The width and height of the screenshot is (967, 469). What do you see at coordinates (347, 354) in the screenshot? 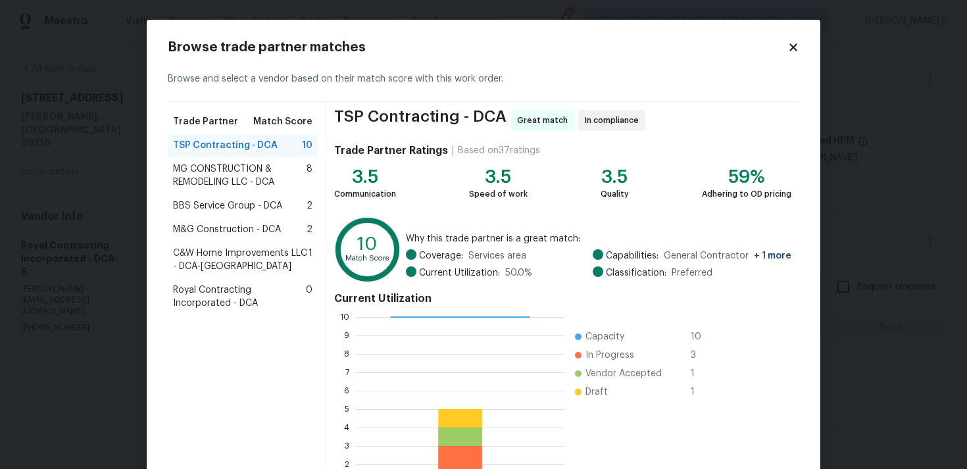
I see `text: 8` at bounding box center [347, 354].